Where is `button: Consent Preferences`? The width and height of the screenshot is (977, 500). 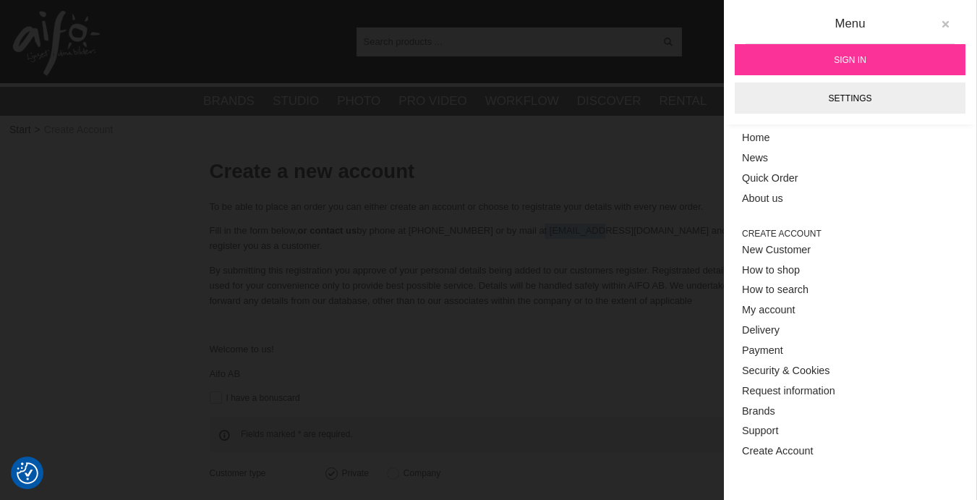 button: Consent Preferences is located at coordinates (27, 473).